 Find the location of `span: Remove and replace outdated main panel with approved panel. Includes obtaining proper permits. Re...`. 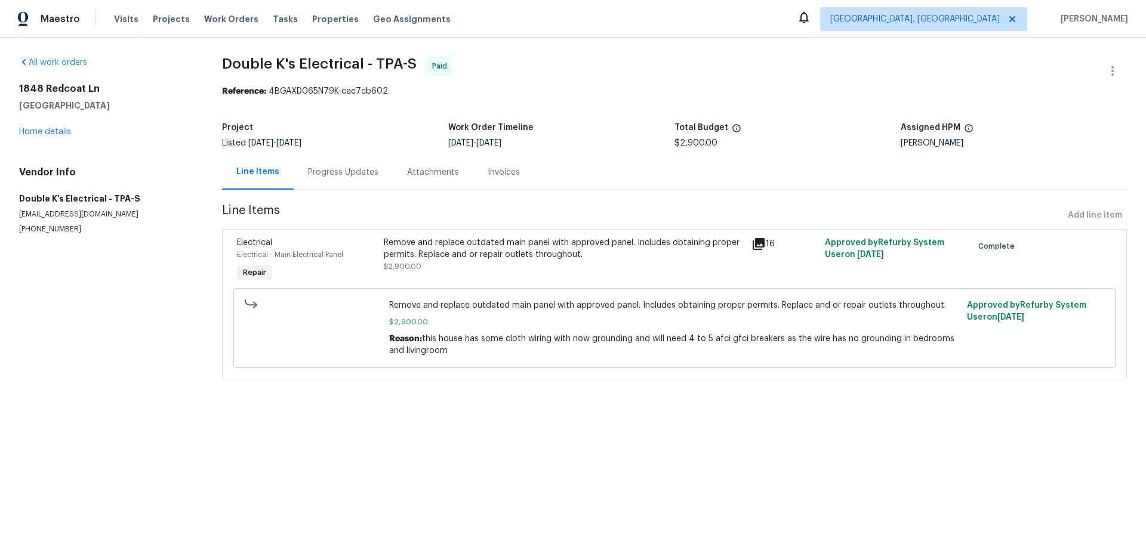

span: Remove and replace outdated main panel with approved panel. Includes obtaining proper permits. Re... is located at coordinates (674, 306).